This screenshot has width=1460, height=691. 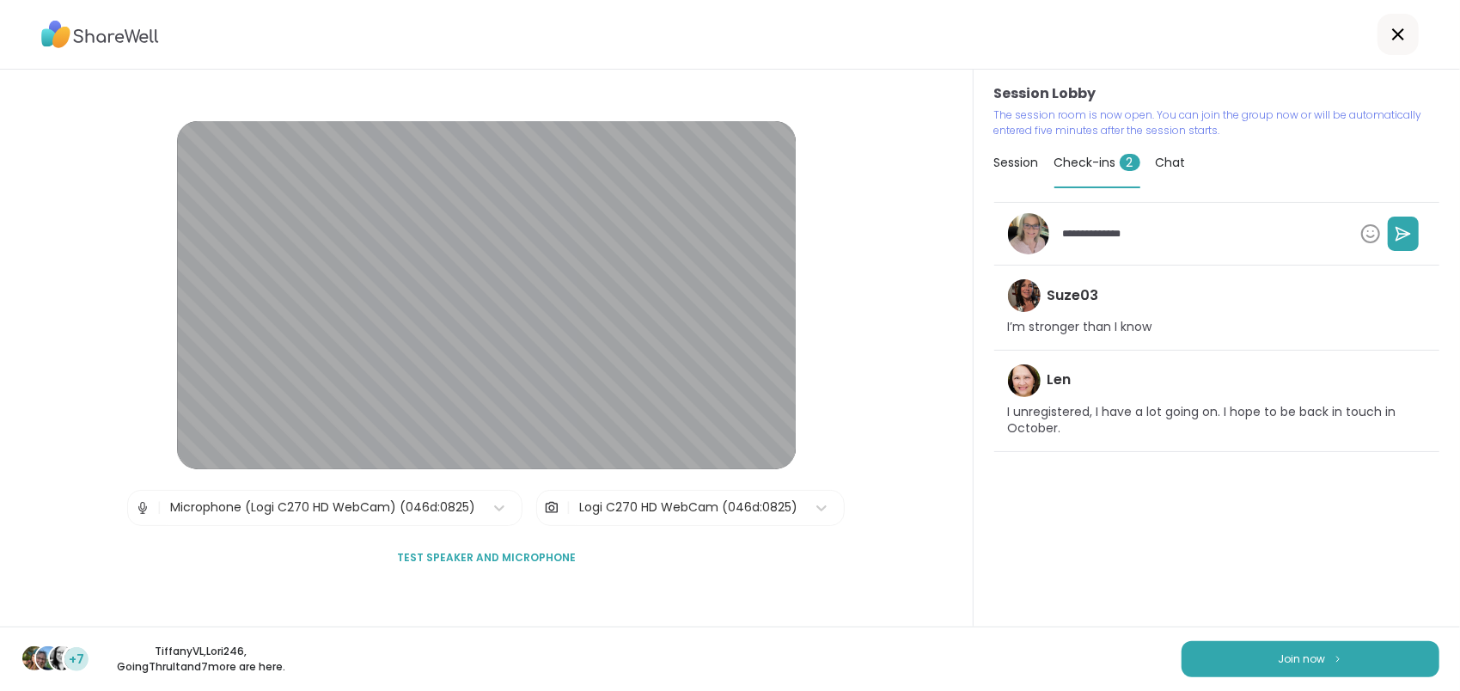 What do you see at coordinates (1024, 296) in the screenshot?
I see `img: Suze03` at bounding box center [1024, 296].